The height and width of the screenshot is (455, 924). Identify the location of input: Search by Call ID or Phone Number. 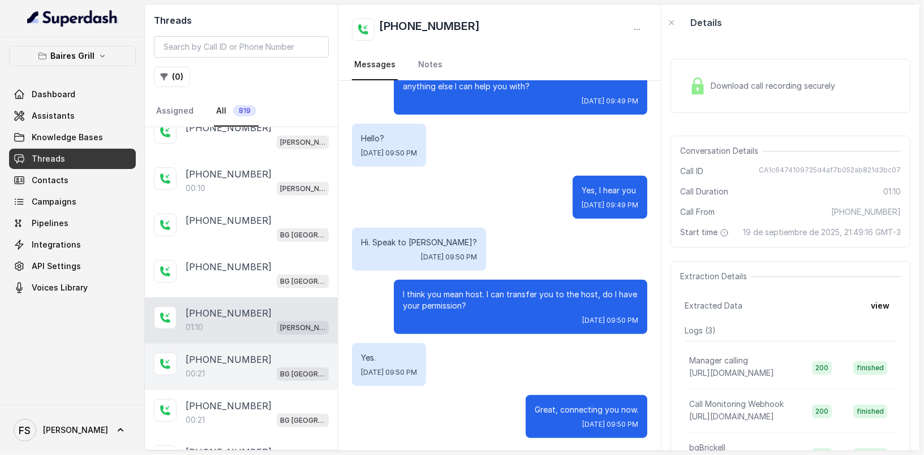
(241, 47).